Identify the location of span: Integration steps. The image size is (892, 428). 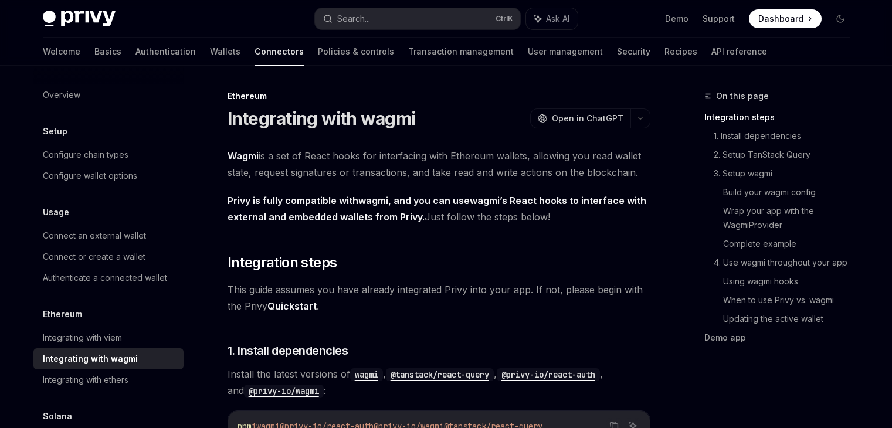
(282, 263).